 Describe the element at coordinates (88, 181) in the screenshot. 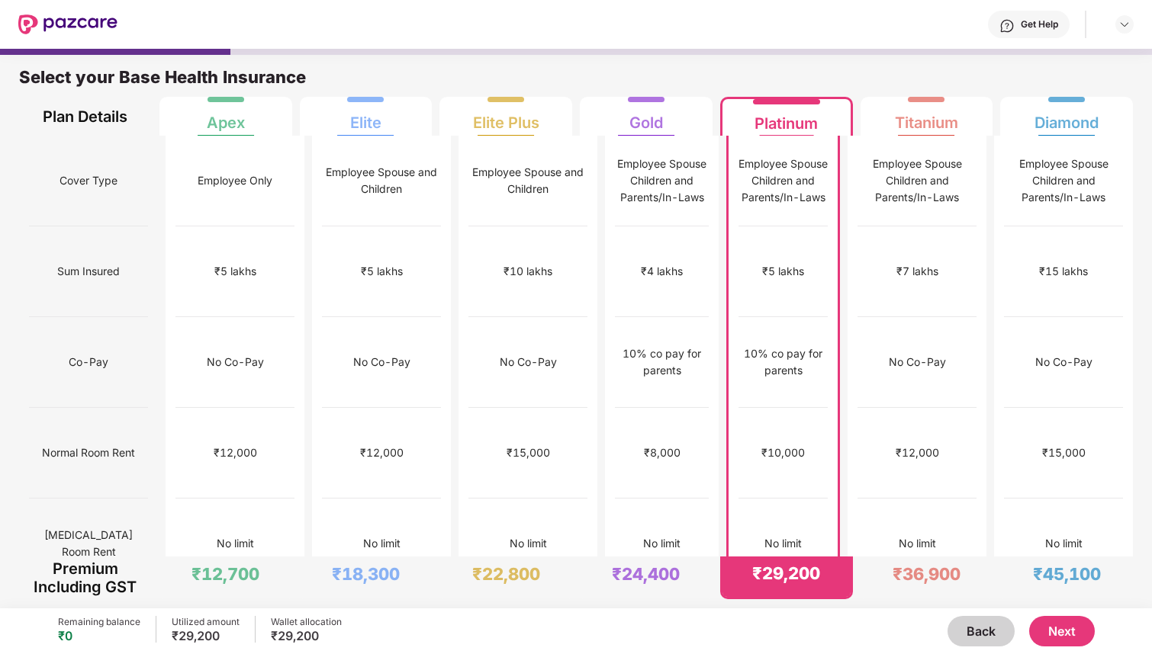

I see `span: Cover Type` at that location.